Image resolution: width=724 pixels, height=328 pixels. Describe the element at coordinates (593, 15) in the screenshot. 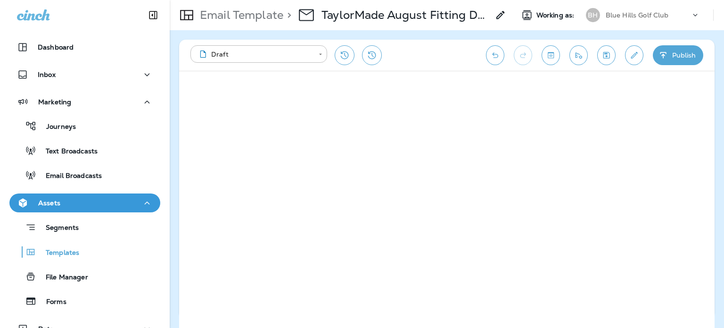

I see `div: BH` at that location.